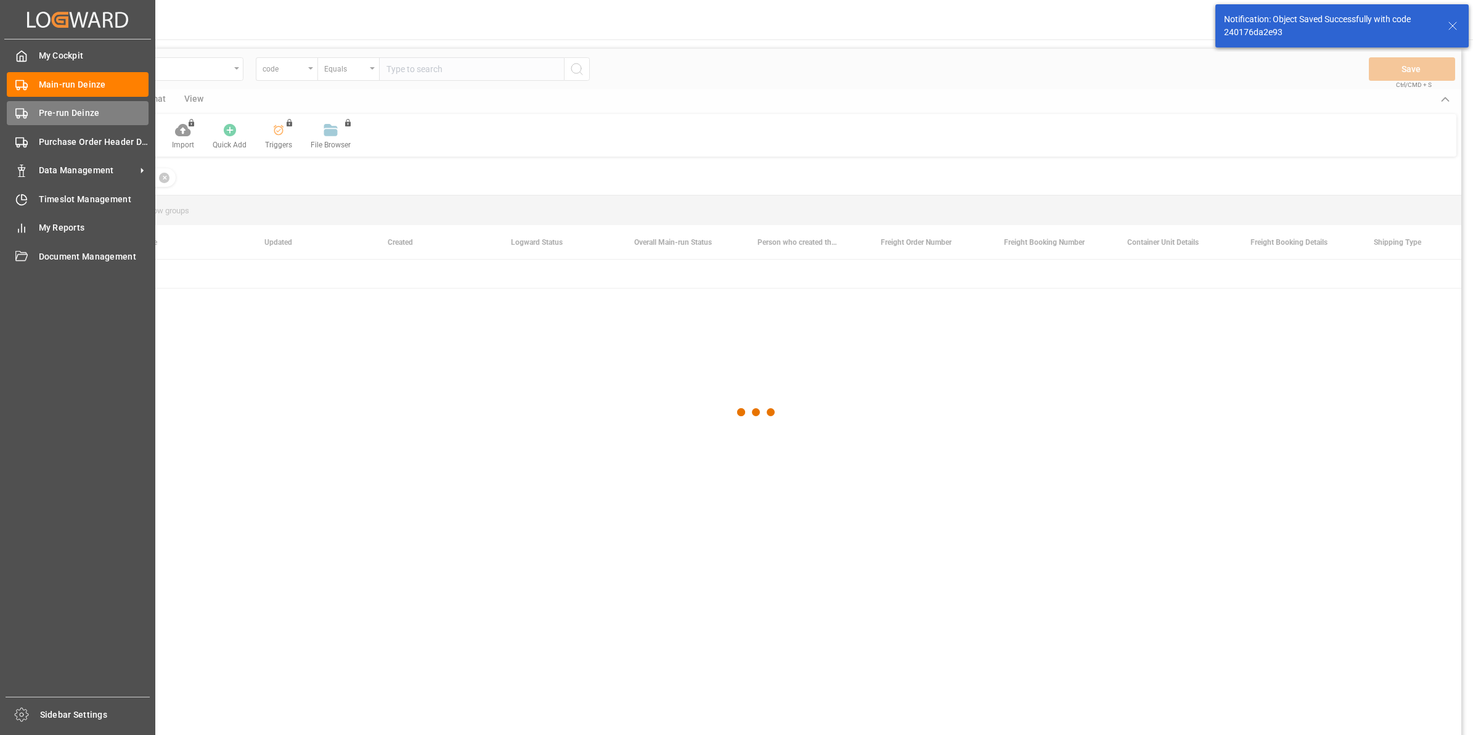  What do you see at coordinates (94, 84) in the screenshot?
I see `span: Main-run Deinze` at bounding box center [94, 84].